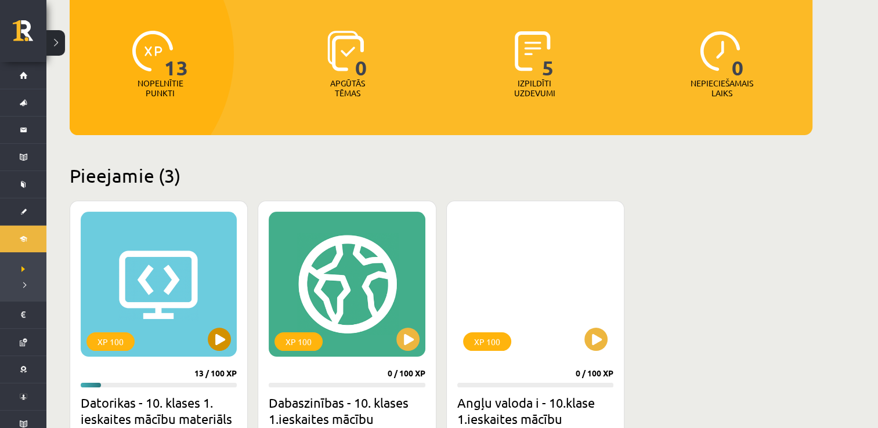 This screenshot has height=428, width=878. What do you see at coordinates (720, 51) in the screenshot?
I see `img: icon-clock-7be60019b62300814b6bd22b8e044499b485619524d84068768e800edab66f18.svg` at bounding box center [720, 51].